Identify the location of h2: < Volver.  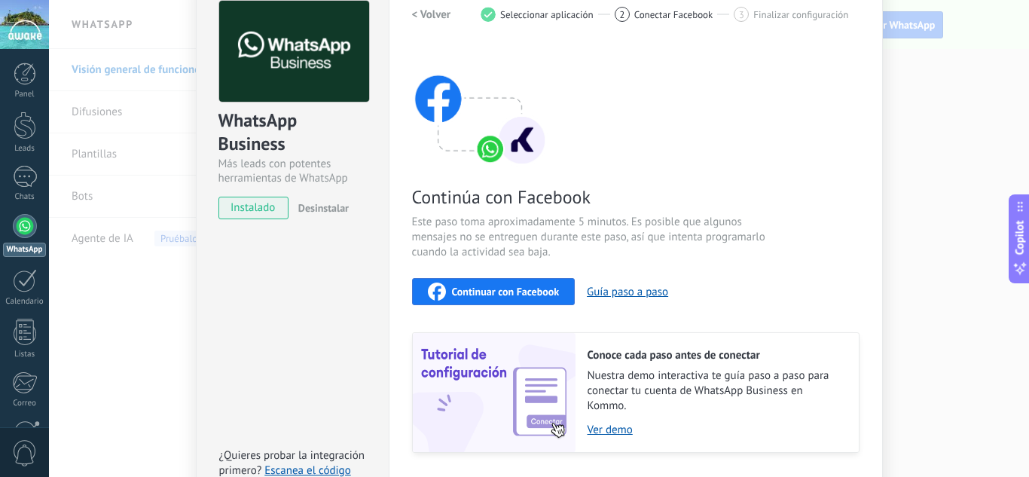
(432, 14).